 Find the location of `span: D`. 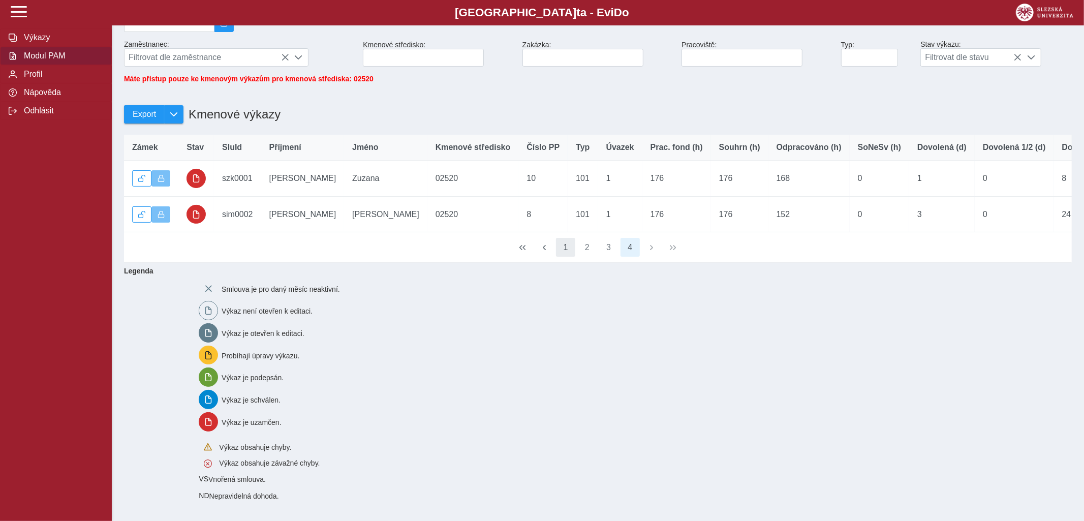

span: D is located at coordinates (618, 12).